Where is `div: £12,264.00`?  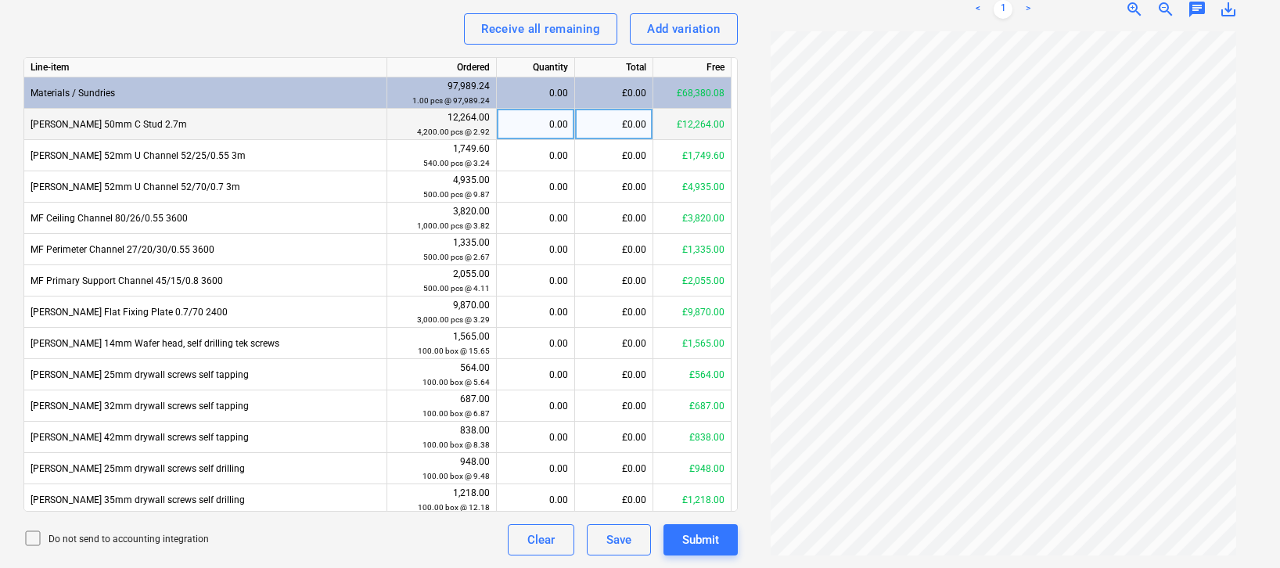
div: £12,264.00 is located at coordinates (692, 124).